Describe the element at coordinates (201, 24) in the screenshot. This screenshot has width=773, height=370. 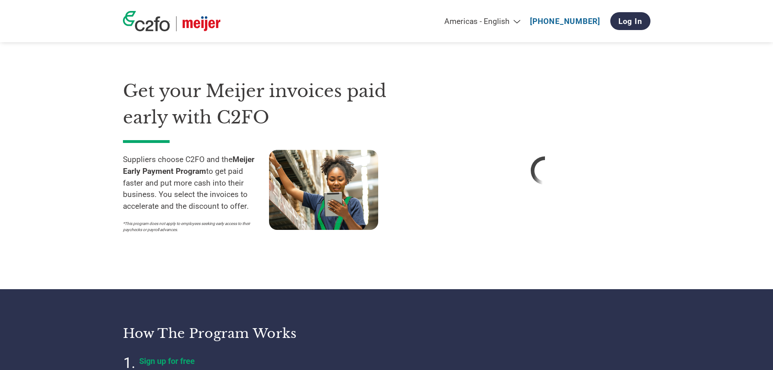
I see `img: Meijer` at that location.